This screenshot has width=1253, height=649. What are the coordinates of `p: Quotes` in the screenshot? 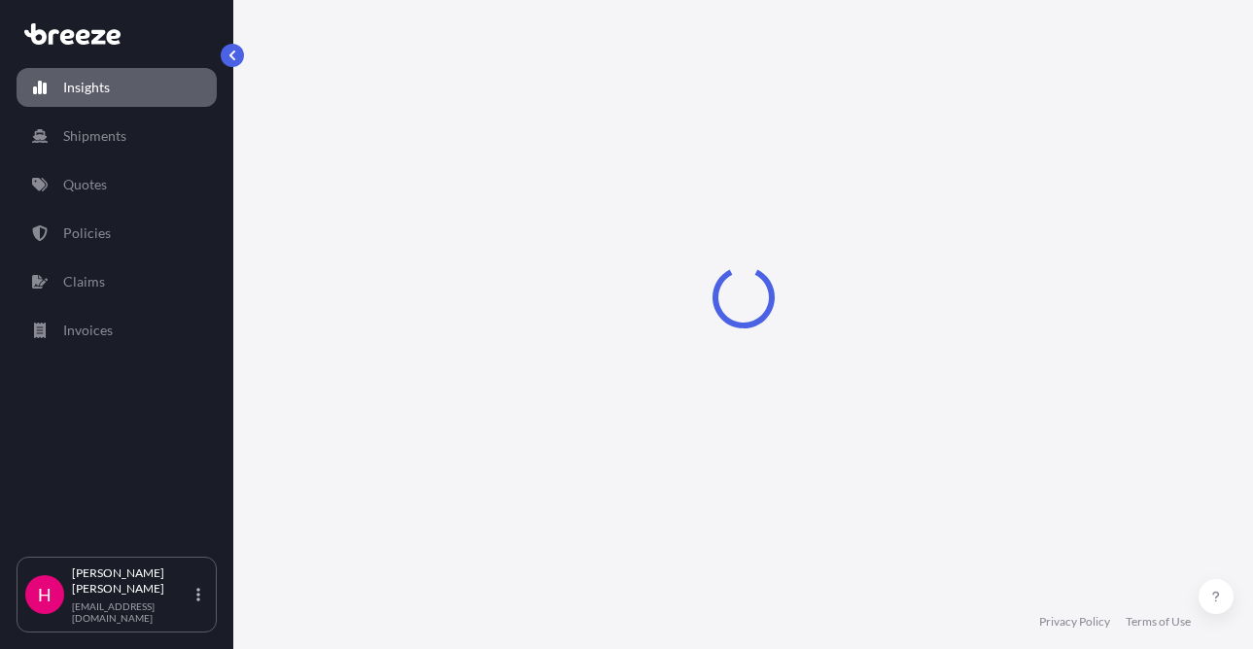 It's located at (85, 185).